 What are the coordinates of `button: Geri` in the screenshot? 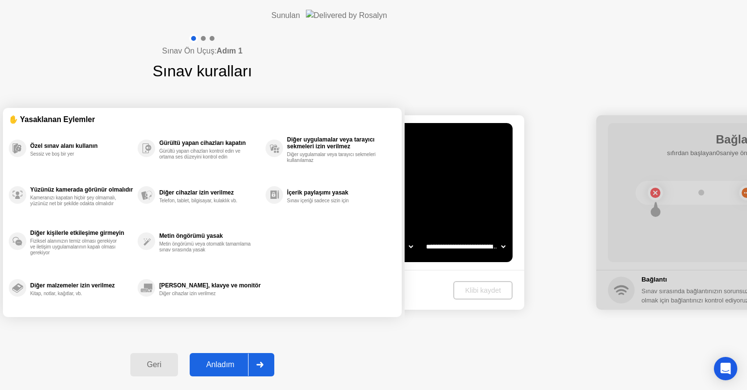 It's located at (154, 365).